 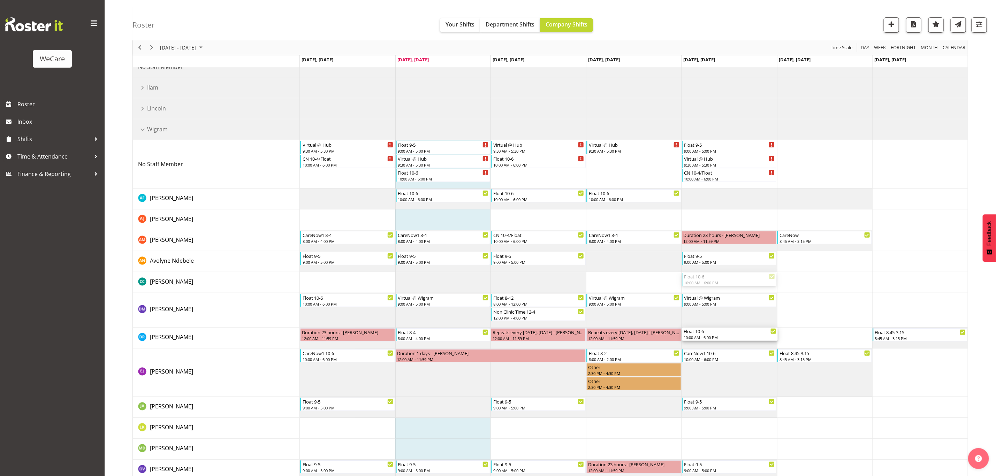 What do you see at coordinates (460, 24) in the screenshot?
I see `span: Your Shifts` at bounding box center [460, 24].